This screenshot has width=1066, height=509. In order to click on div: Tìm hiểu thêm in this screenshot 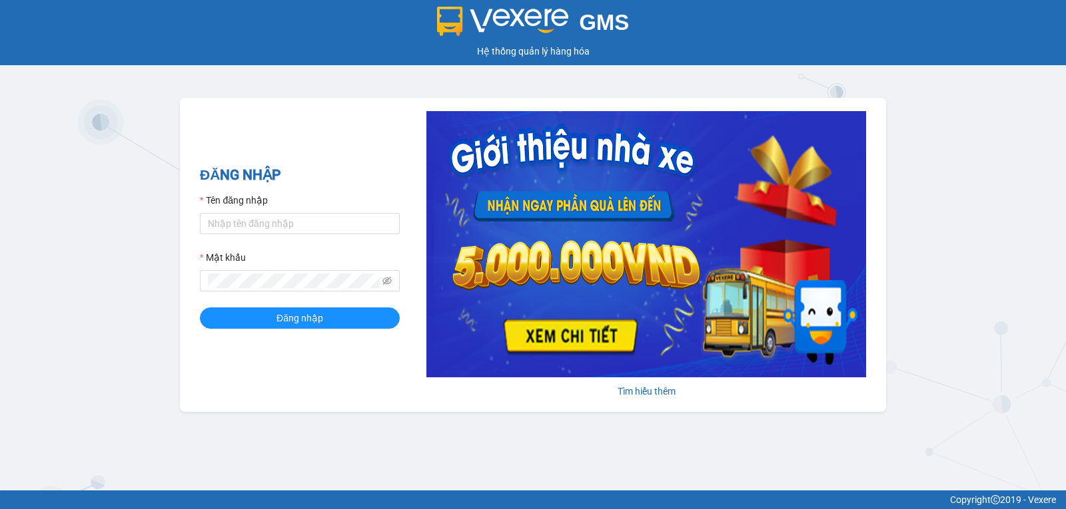, I will do `click(646, 392)`.